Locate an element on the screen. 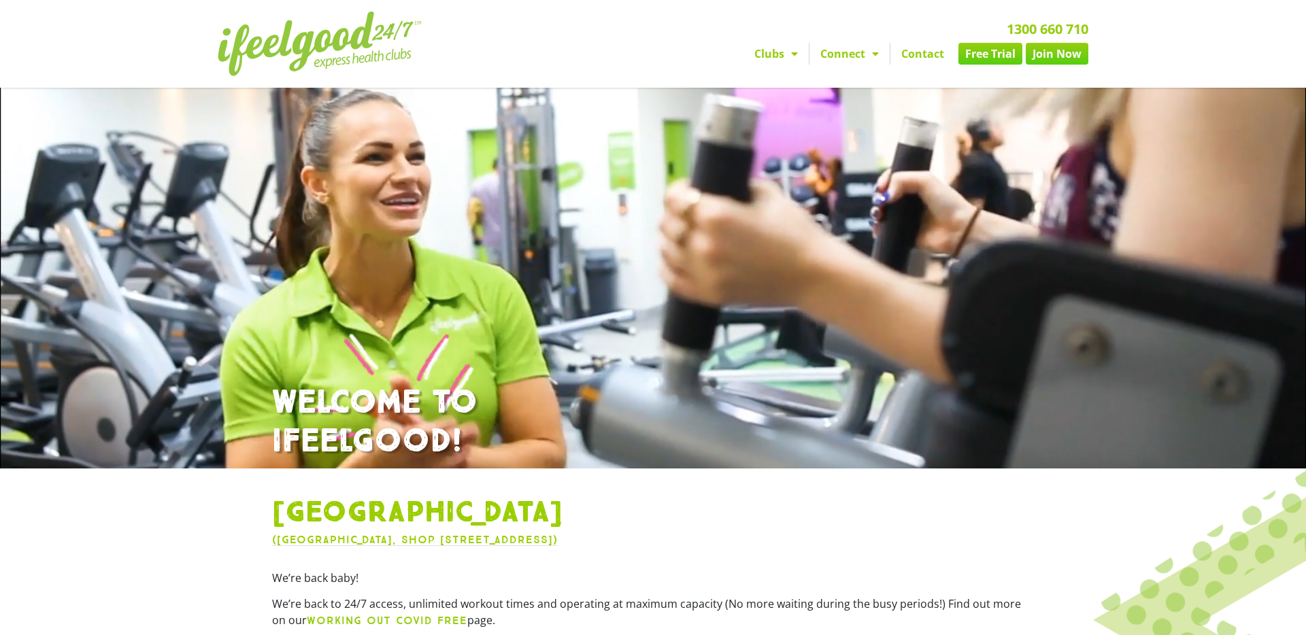  p: We’re back baby! is located at coordinates (653, 578).